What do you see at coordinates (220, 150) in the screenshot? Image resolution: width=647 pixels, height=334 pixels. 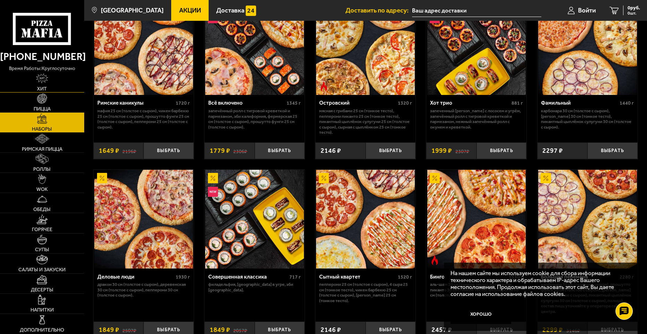 I see `span: 1779 ₽` at bounding box center [220, 150].